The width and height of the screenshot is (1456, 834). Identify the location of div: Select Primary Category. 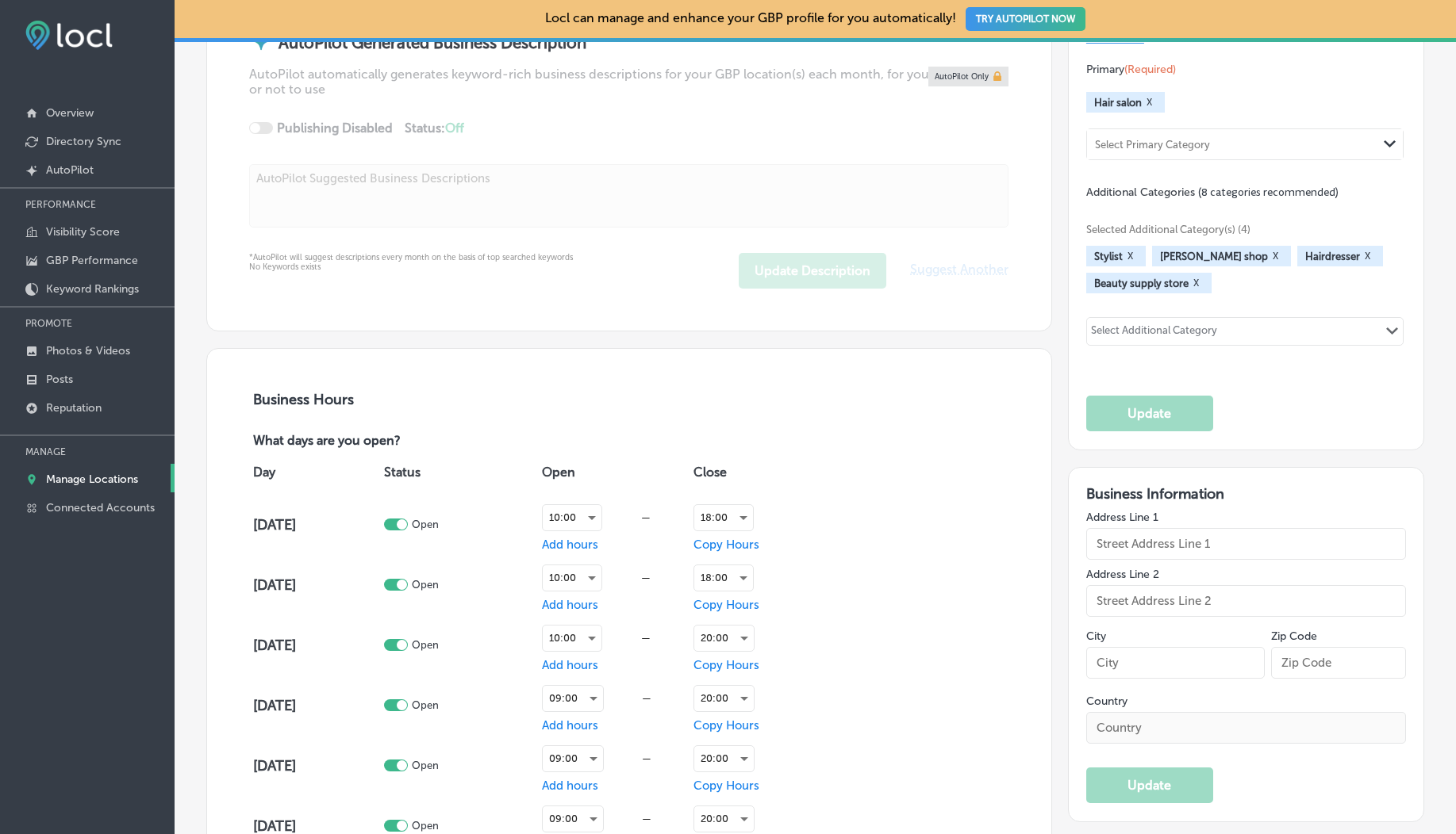
(1152, 145).